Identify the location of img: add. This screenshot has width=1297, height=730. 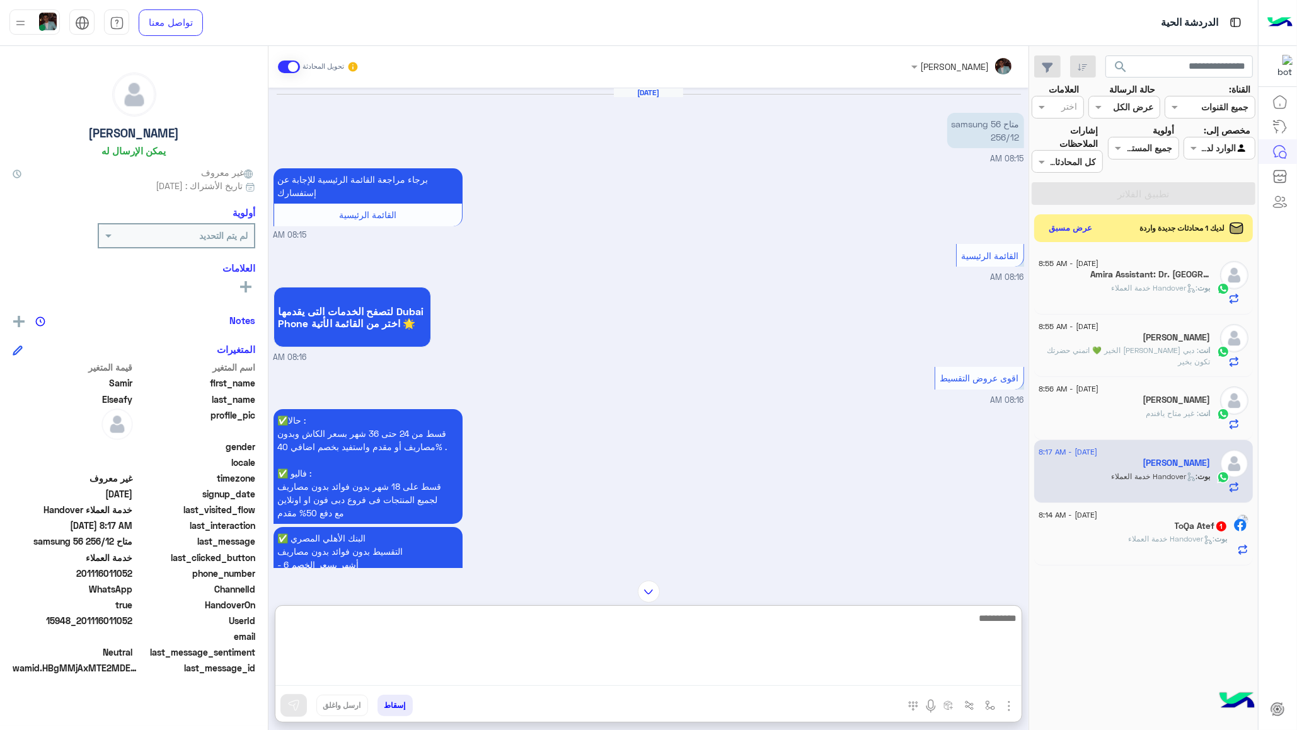
(19, 321).